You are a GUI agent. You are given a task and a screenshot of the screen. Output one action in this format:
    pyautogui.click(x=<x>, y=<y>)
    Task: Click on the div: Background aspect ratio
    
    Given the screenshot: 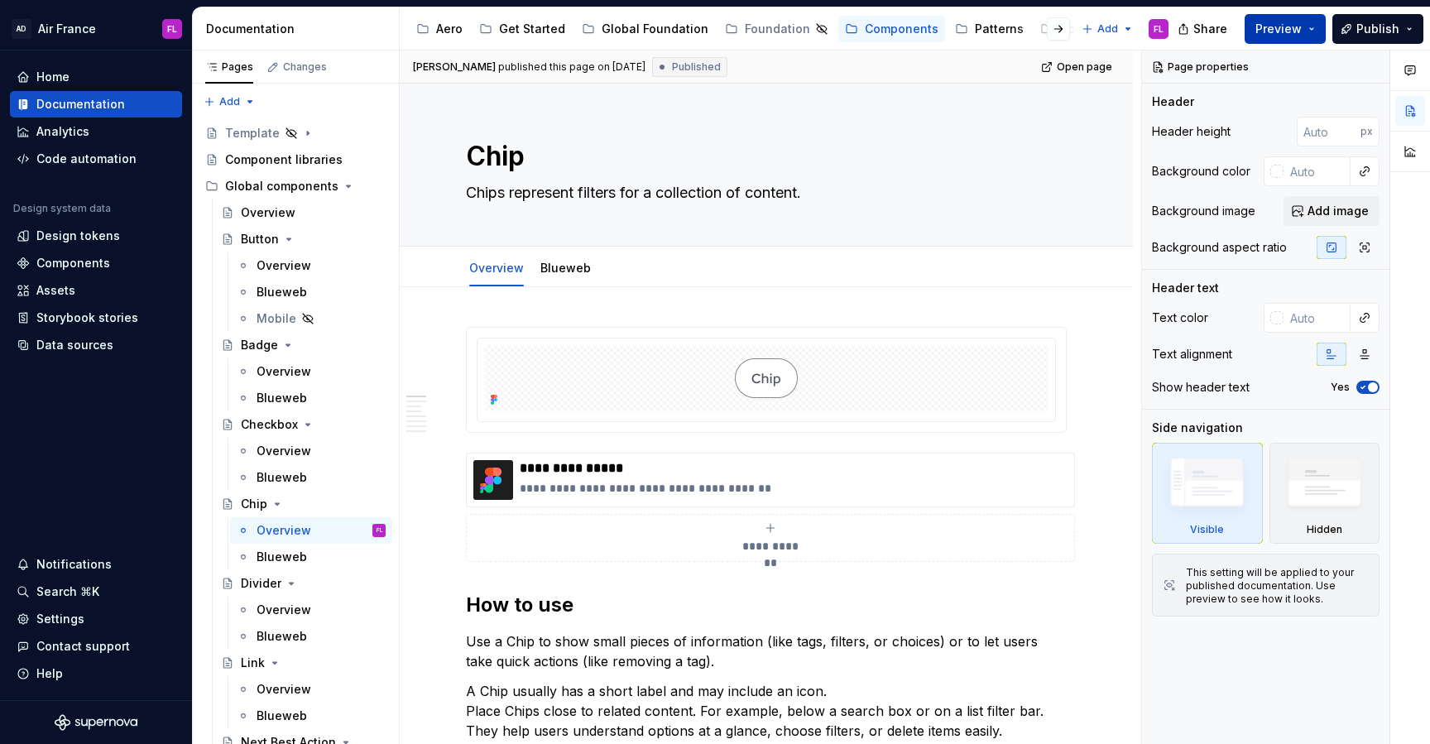 What is the action you would take?
    pyautogui.click(x=1219, y=247)
    